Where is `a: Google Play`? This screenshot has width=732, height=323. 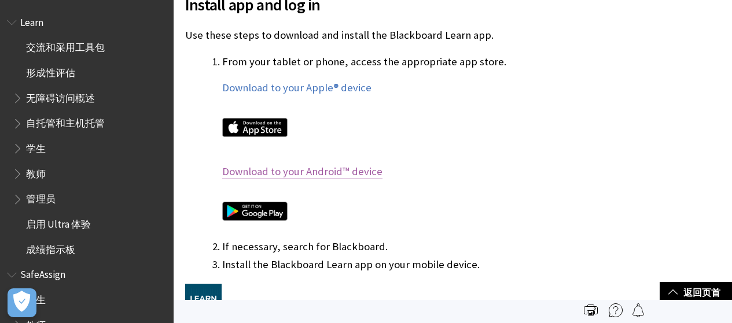 a: Google Play is located at coordinates (385, 214).